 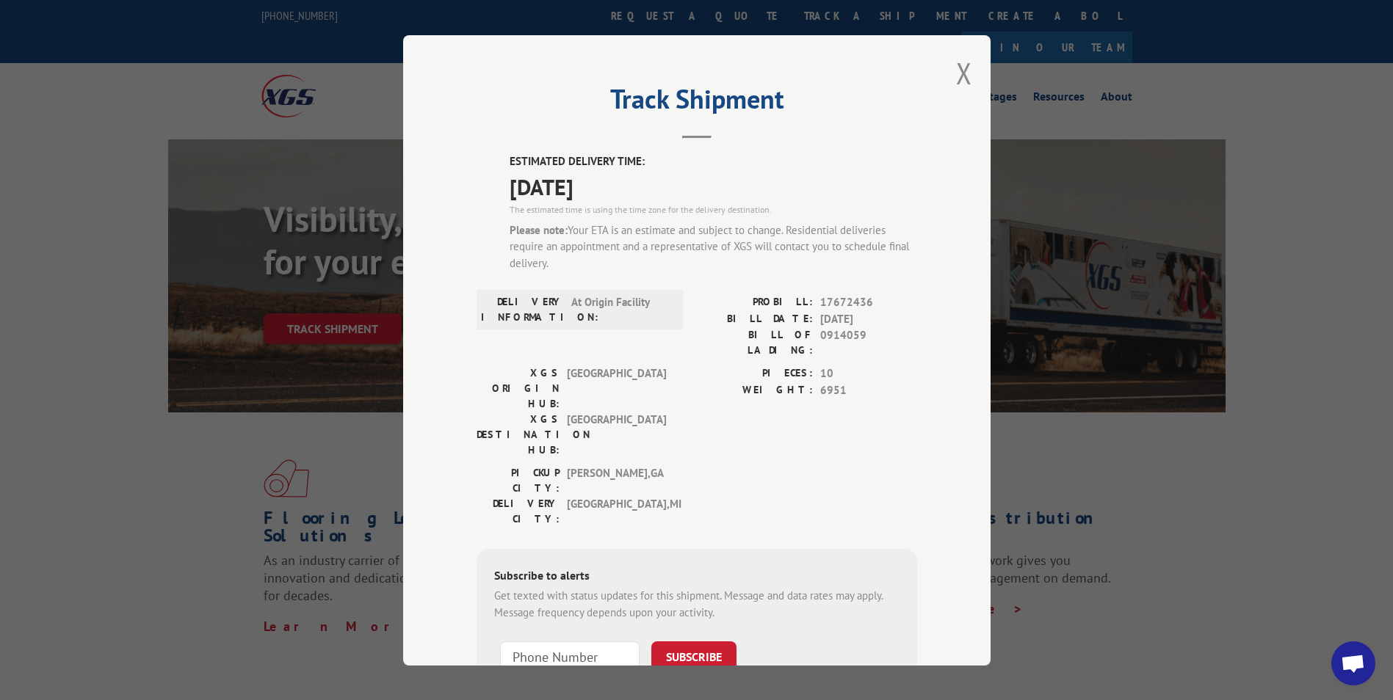 I want to click on label: XGS ORIGIN HUB:, so click(x=518, y=388).